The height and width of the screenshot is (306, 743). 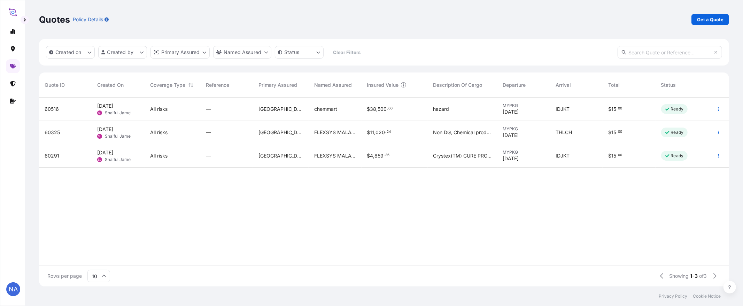 I want to click on a: Get a Quote, so click(x=711, y=20).